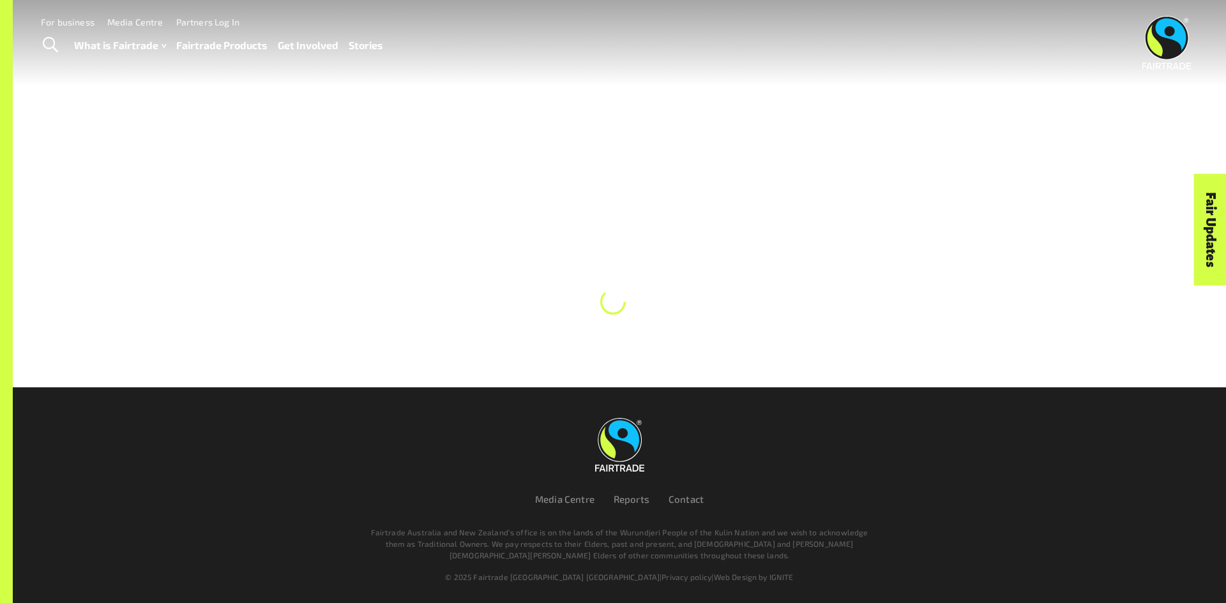 This screenshot has height=603, width=1226. Describe the element at coordinates (753, 577) in the screenshot. I see `a: Web Design by IGNITE` at that location.